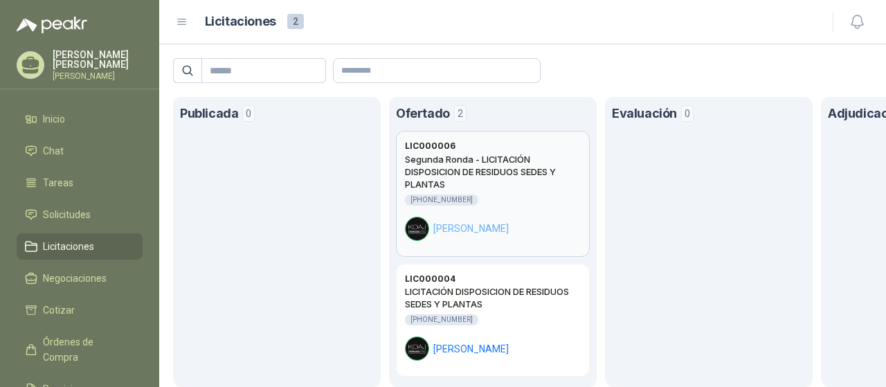  Describe the element at coordinates (66, 215) in the screenshot. I see `span: Solicitudes` at that location.